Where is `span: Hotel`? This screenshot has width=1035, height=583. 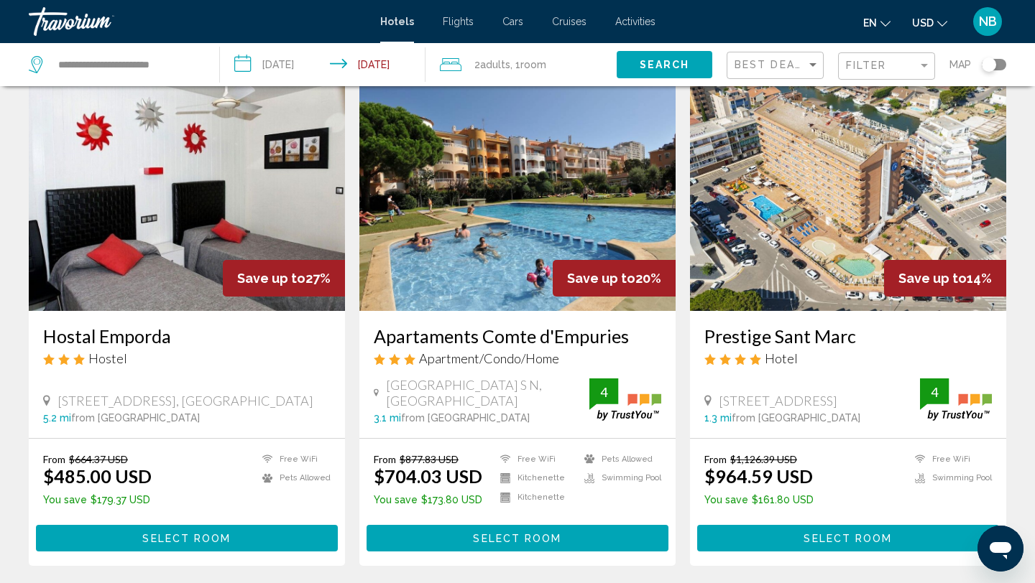
span: Hotel is located at coordinates (781, 359).